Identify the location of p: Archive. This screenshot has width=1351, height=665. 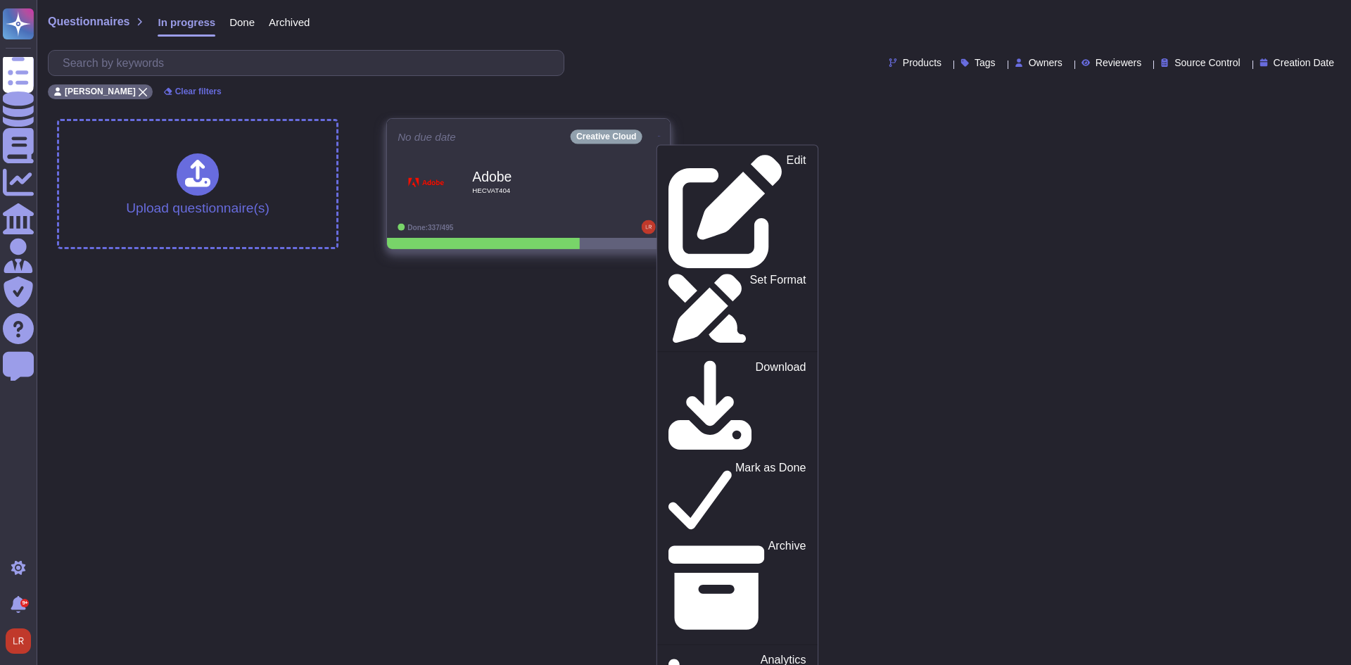
(788, 588).